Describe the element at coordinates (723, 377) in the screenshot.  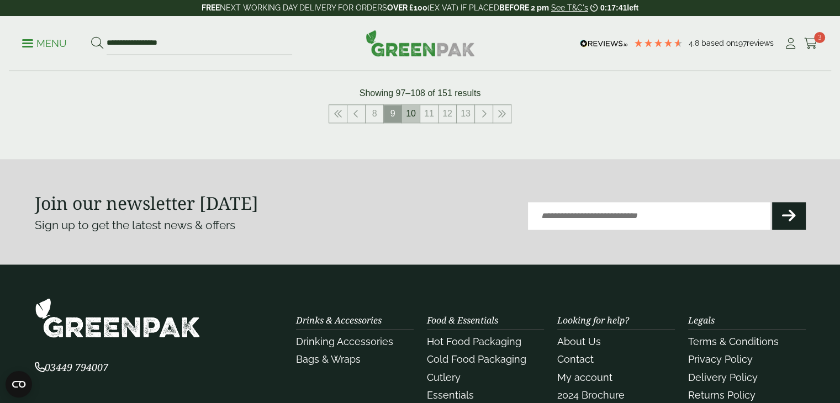
I see `a: Delivery Policy` at that location.